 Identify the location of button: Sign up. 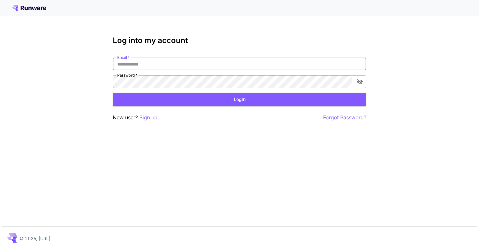
(148, 118).